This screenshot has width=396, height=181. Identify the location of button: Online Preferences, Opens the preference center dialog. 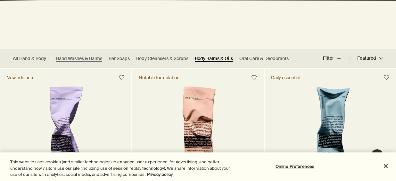
(295, 166).